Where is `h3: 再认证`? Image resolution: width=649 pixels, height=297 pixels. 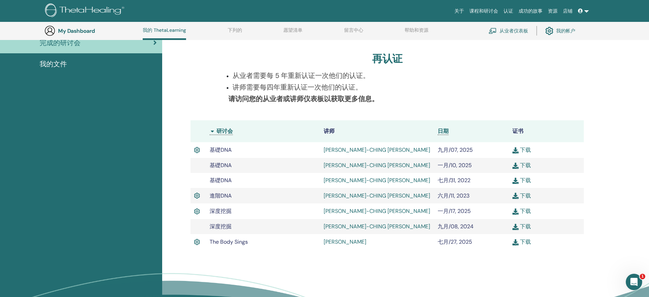 h3: 再认证 is located at coordinates (387, 59).